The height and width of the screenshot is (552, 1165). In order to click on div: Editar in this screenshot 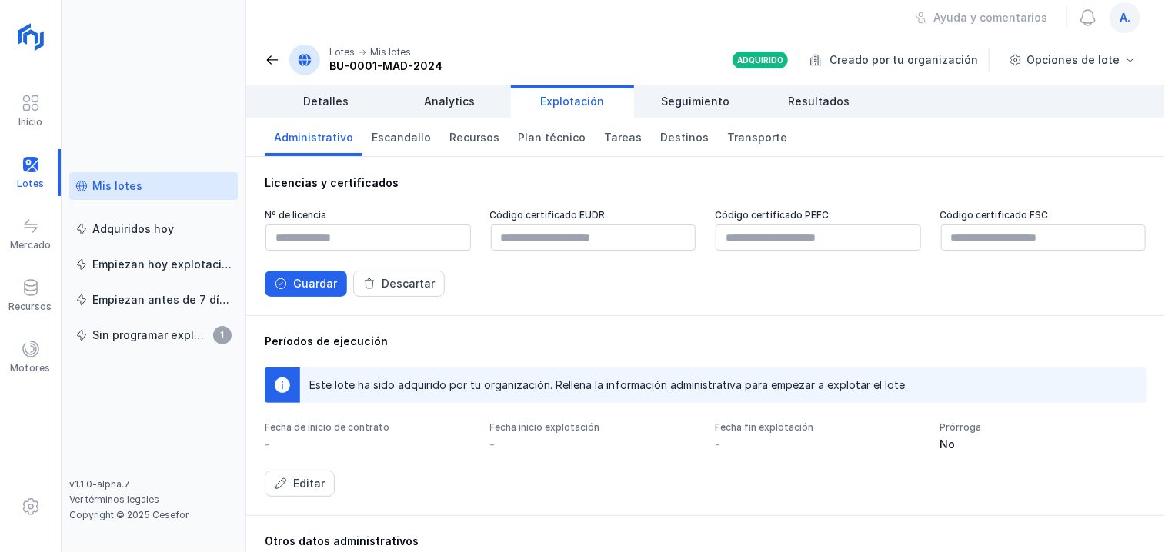, I will do `click(308, 484)`.